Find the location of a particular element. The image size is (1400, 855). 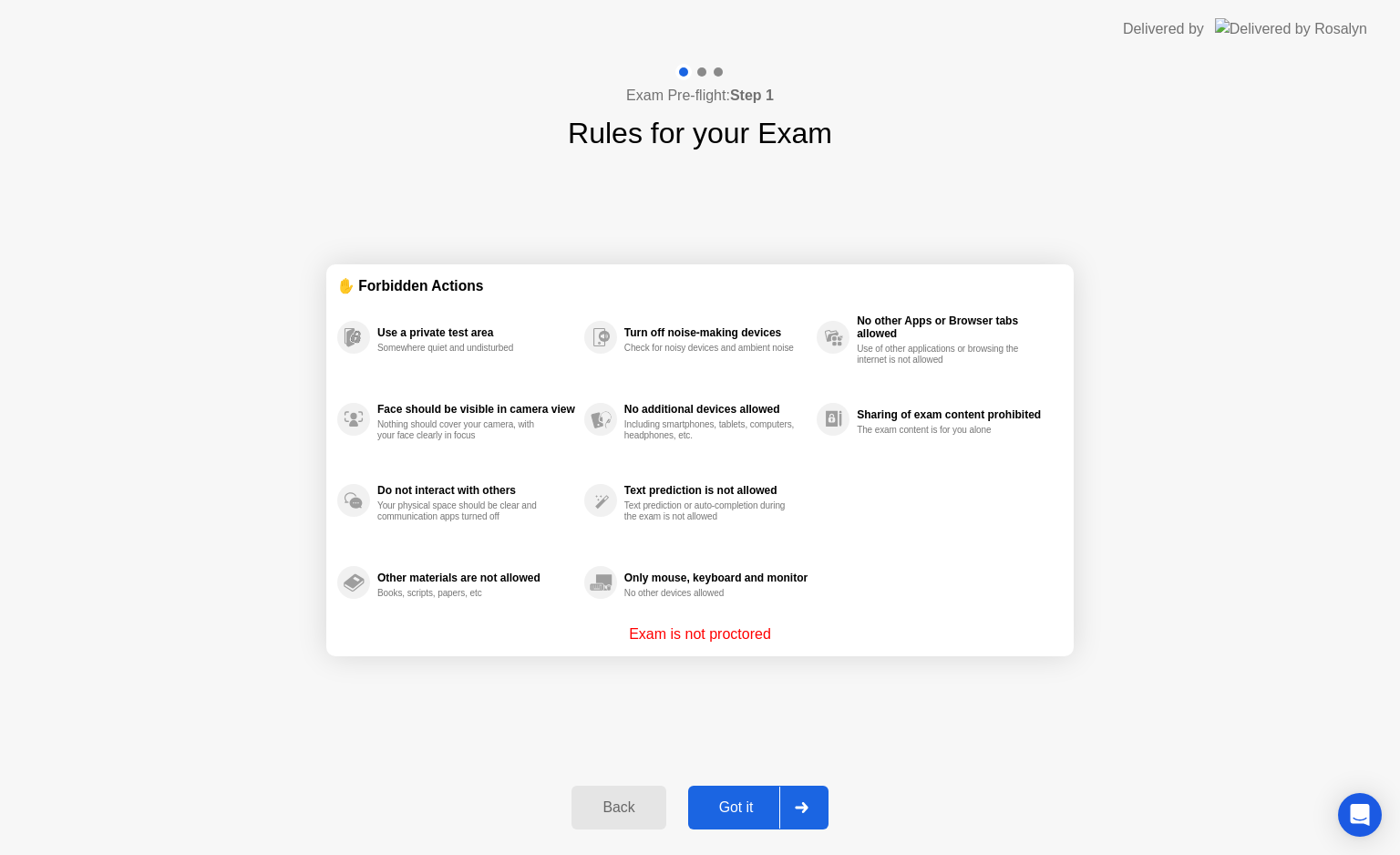

div: Use a private test area is located at coordinates (476, 333).